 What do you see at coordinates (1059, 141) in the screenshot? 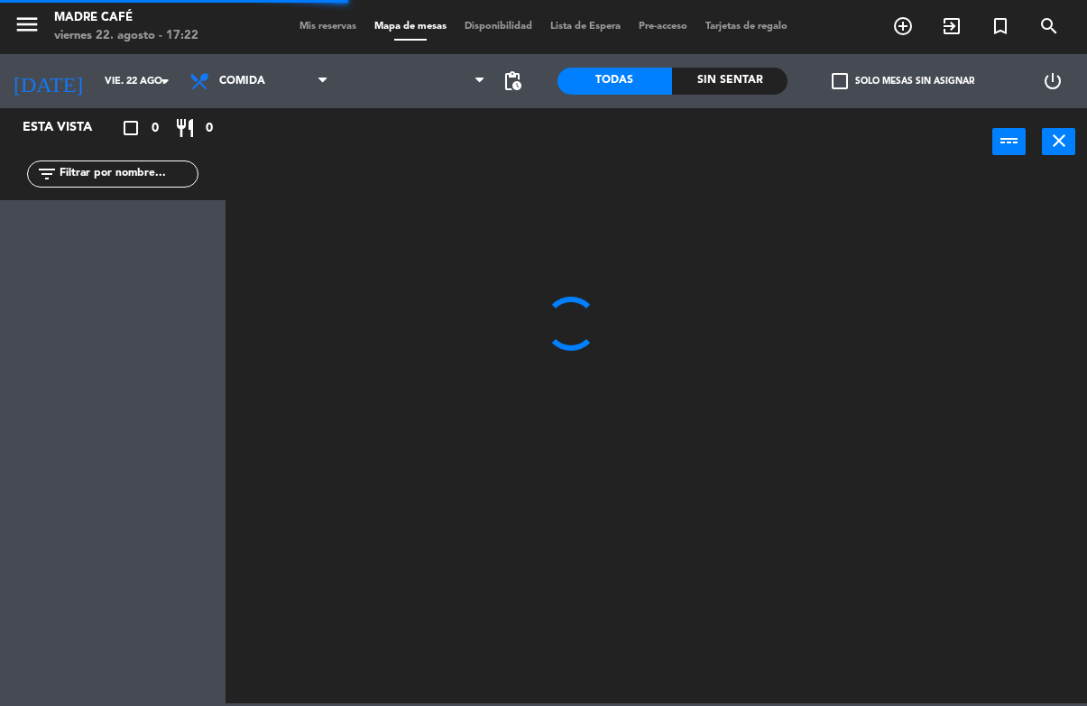
I see `i: close` at bounding box center [1059, 141].